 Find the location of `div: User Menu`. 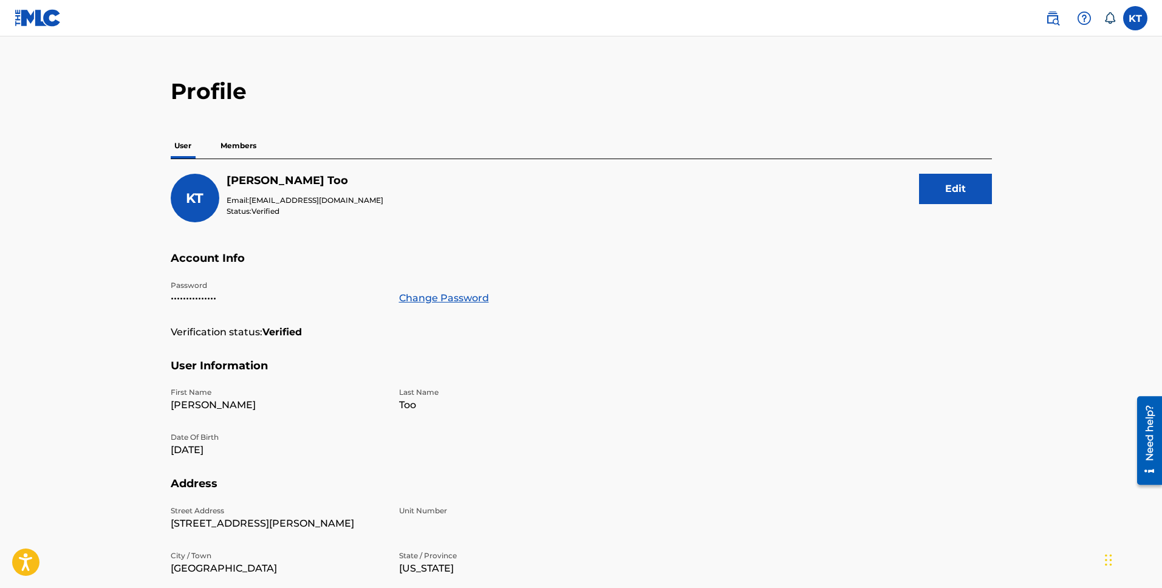

div: User Menu is located at coordinates (1136, 18).